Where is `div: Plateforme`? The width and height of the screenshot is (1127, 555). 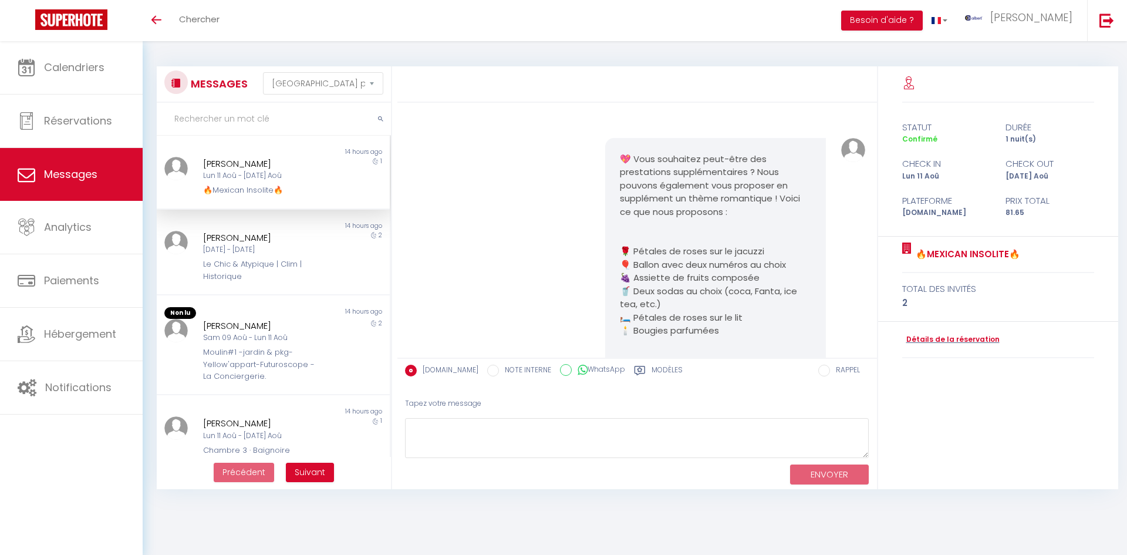 div: Plateforme is located at coordinates (946, 201).